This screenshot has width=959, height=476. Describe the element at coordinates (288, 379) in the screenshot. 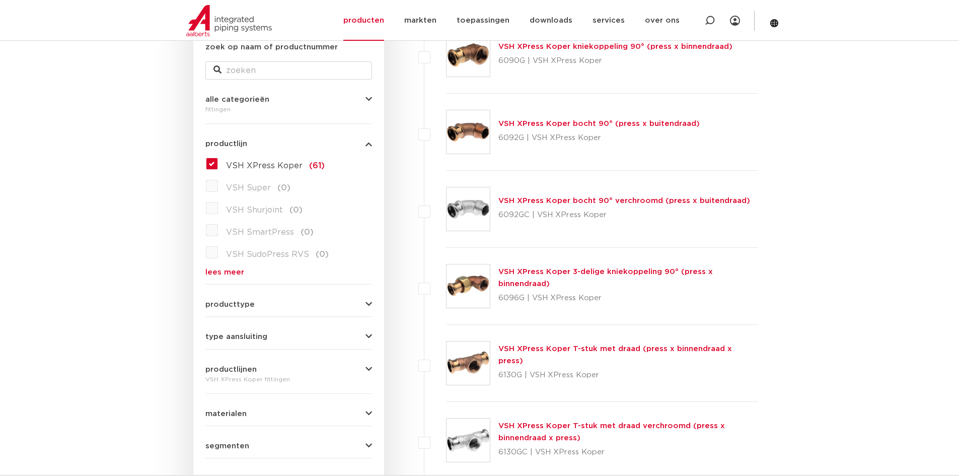

I see `div: VSH XPress Koper fittingen` at that location.